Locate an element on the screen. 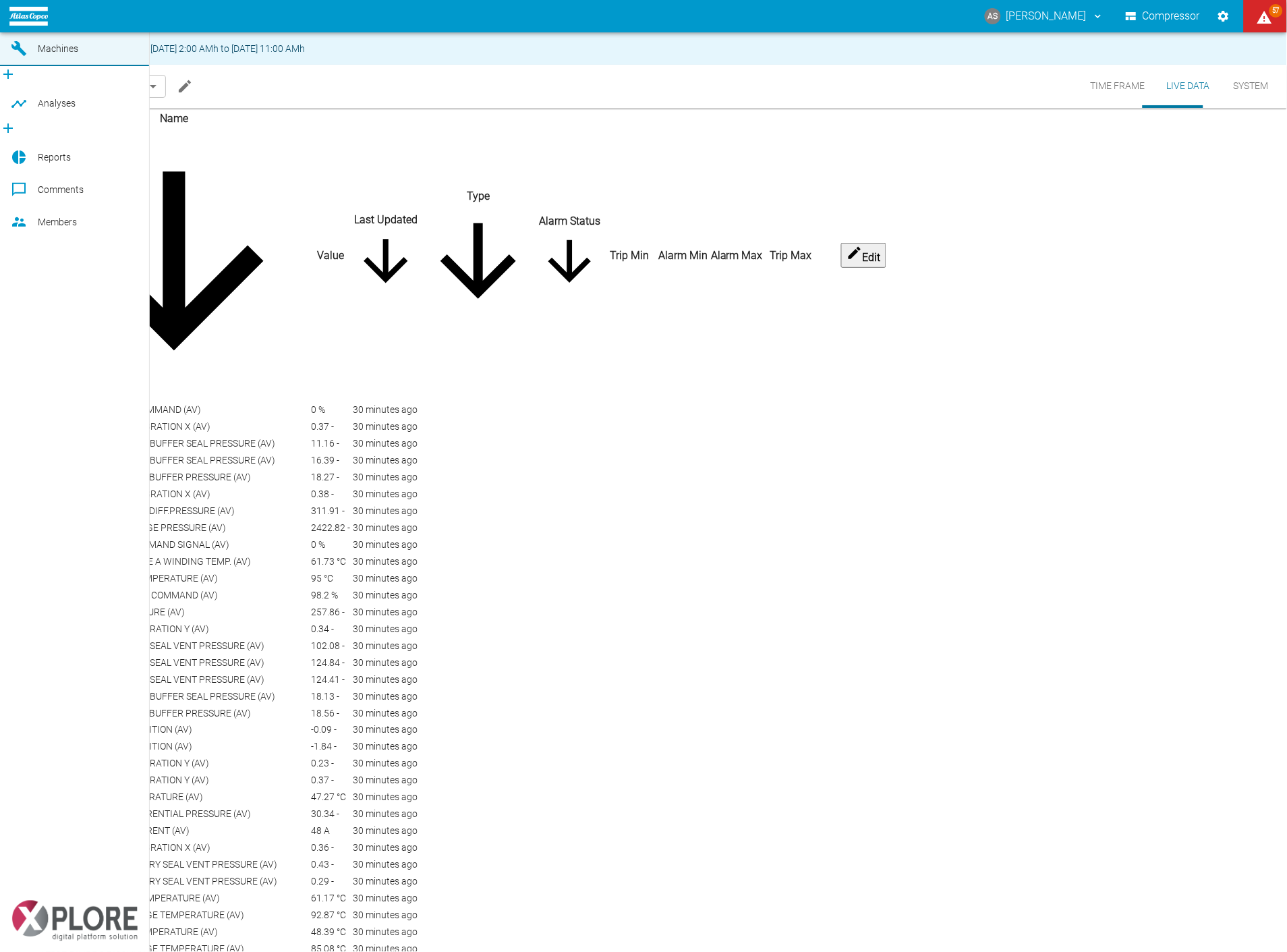  td: YT3Y STAGE 3 RADIAL VIBRATION Y (AV) is located at coordinates (174, 628).